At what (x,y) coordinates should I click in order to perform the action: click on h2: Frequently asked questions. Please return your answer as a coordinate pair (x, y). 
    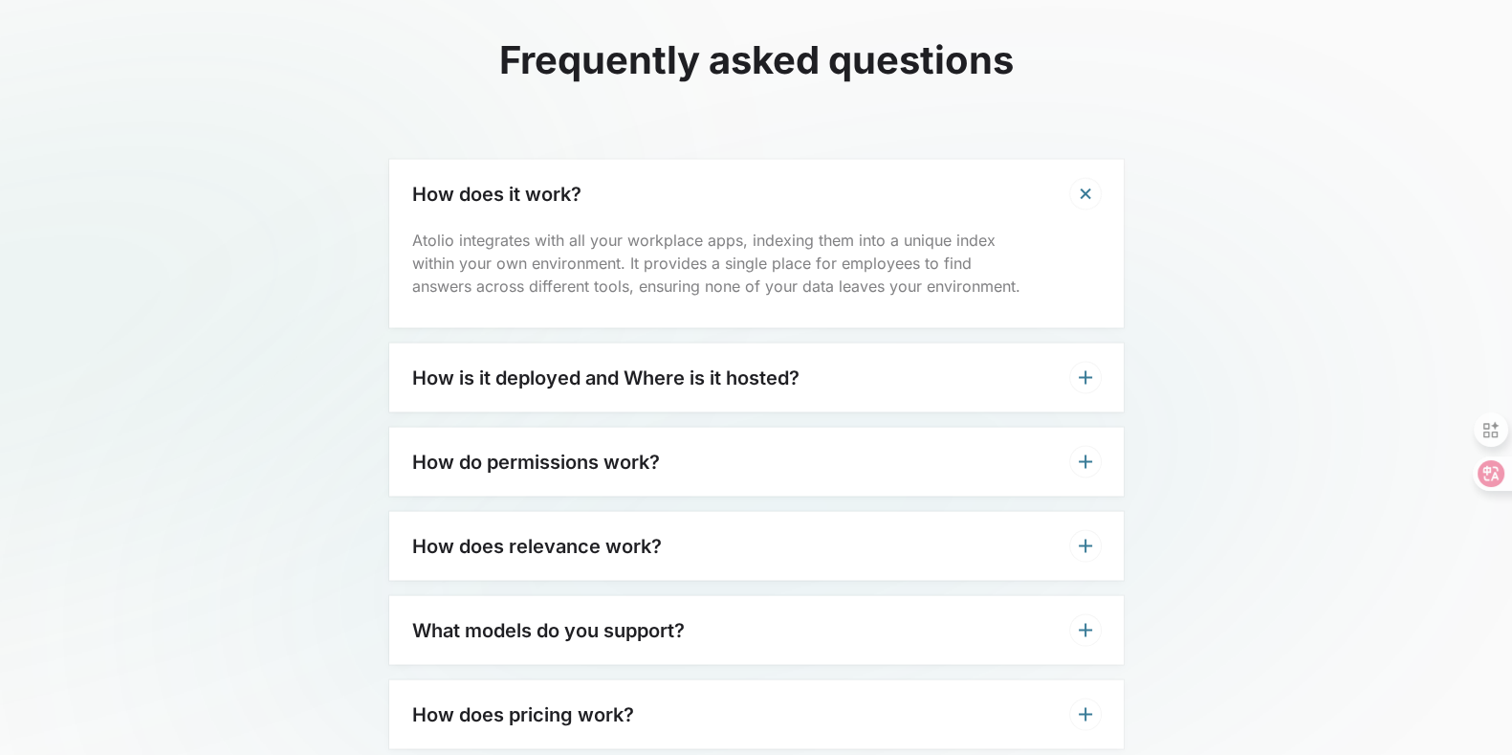
    Looking at the image, I should click on (757, 60).